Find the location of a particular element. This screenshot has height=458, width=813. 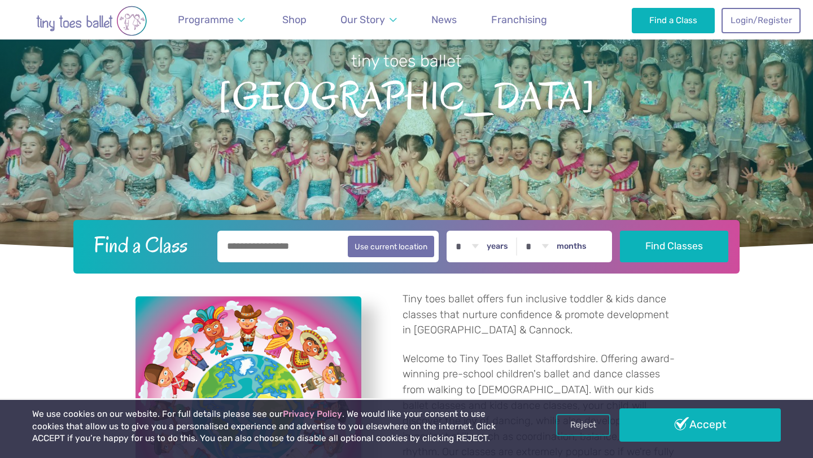

a: News is located at coordinates (444, 20).